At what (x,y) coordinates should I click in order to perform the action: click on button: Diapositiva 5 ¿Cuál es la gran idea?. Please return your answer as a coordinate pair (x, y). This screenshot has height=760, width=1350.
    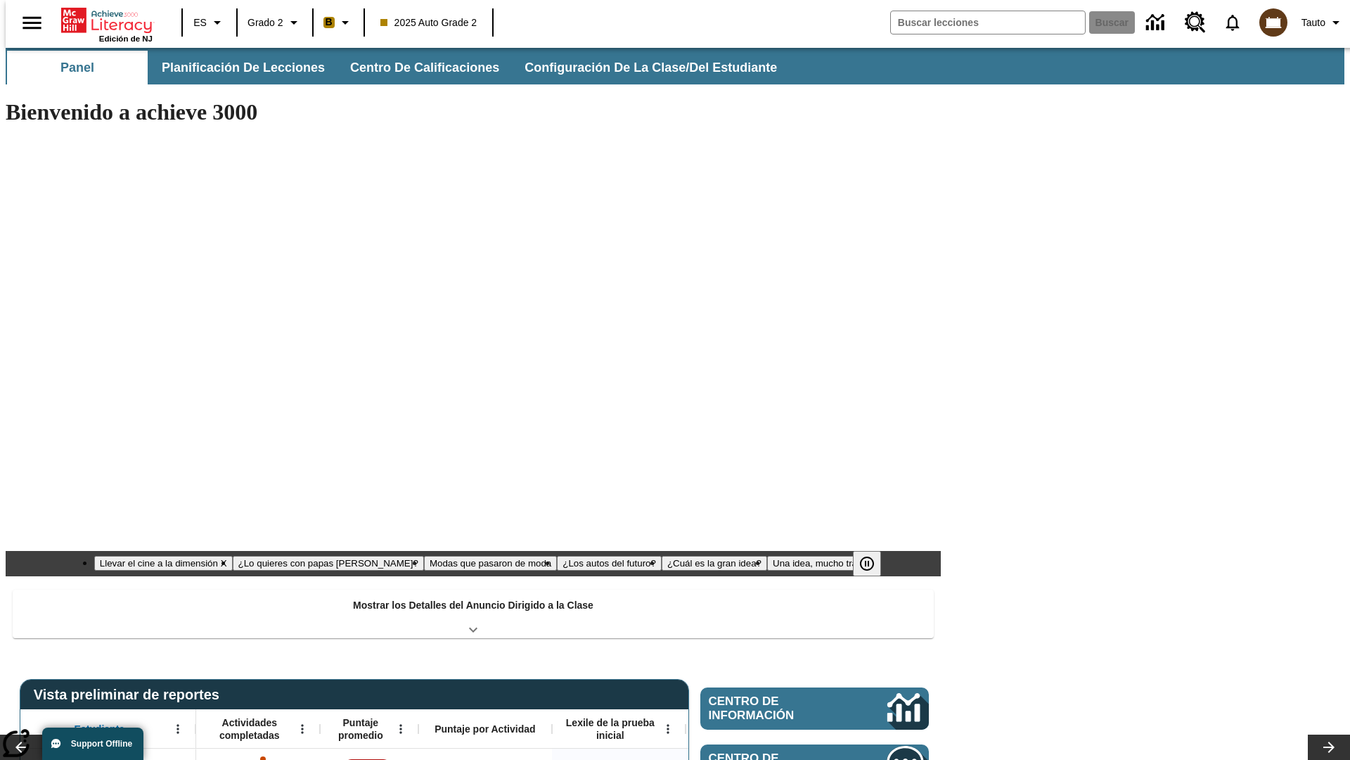
    Looking at the image, I should click on (715, 563).